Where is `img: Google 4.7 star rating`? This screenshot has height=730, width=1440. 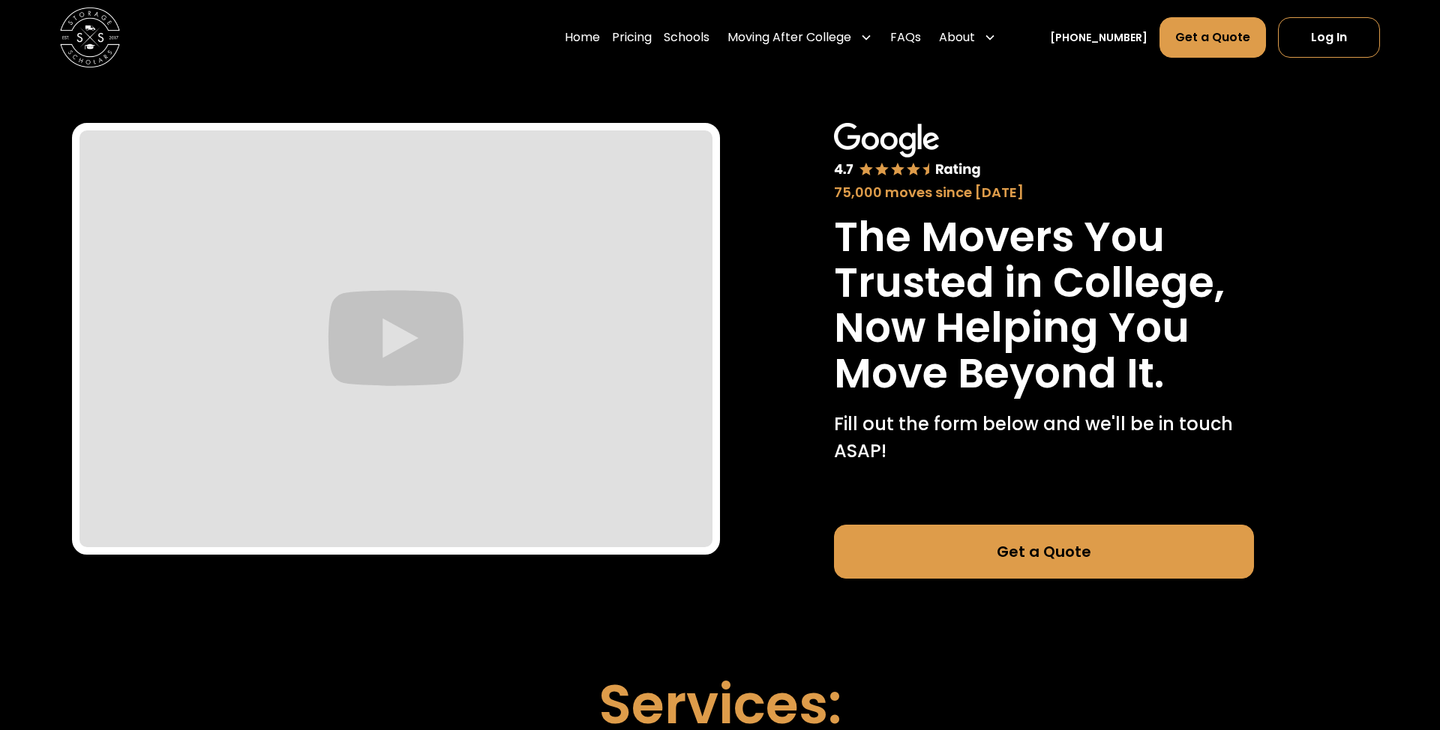 img: Google 4.7 star rating is located at coordinates (907, 151).